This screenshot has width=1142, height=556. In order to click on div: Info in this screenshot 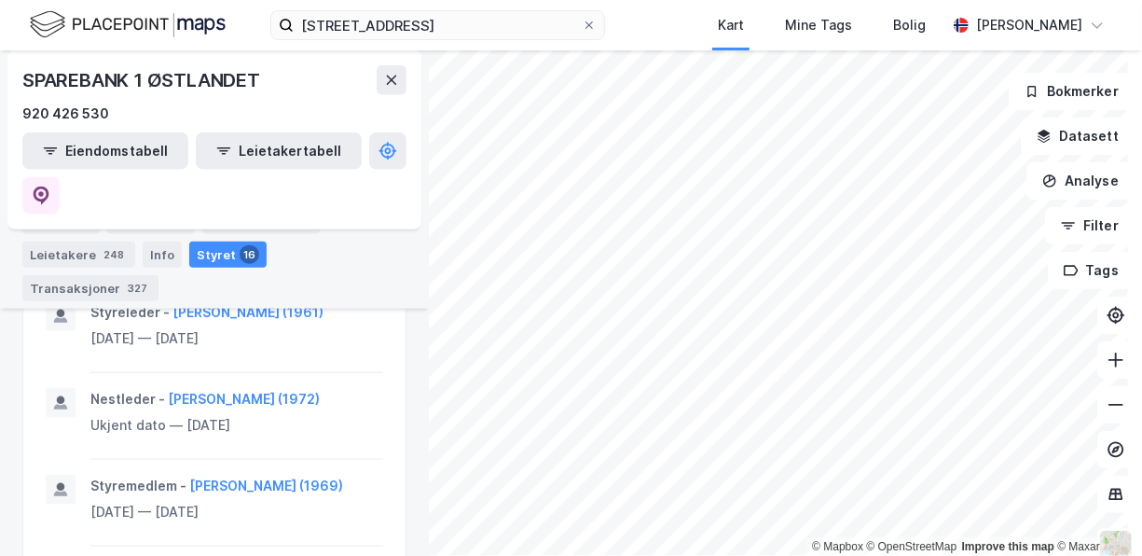, I will do `click(162, 254)`.